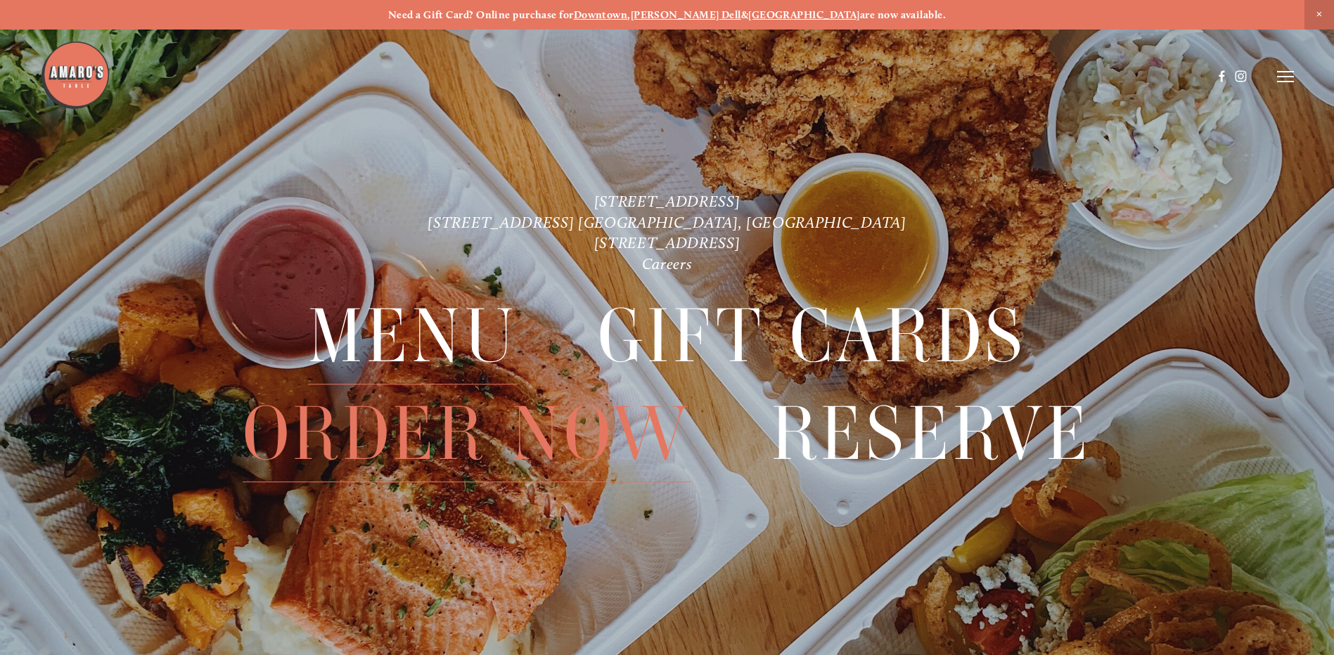 Image resolution: width=1334 pixels, height=655 pixels. What do you see at coordinates (467, 434) in the screenshot?
I see `span: Order Now` at bounding box center [467, 434].